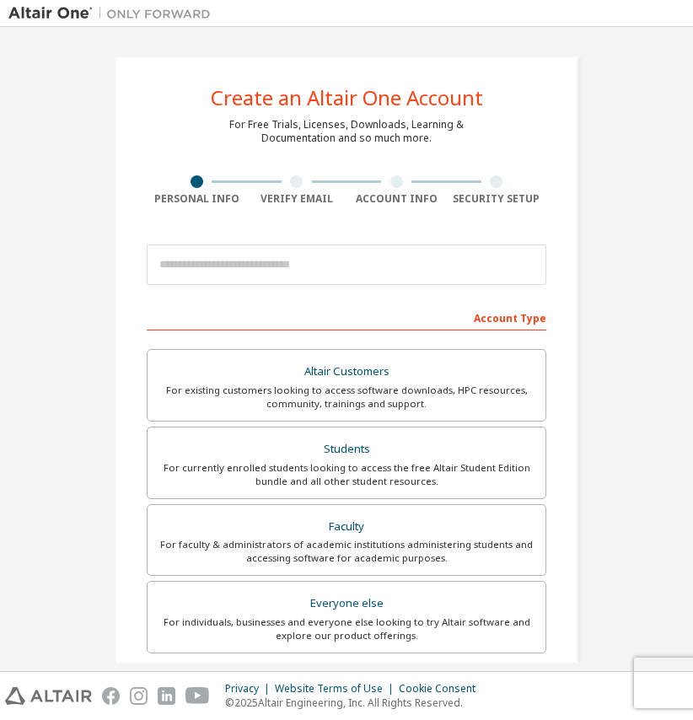  Describe the element at coordinates (347, 552) in the screenshot. I see `div: For faculty & administrators of academic institutions administering students and accessing softwa...` at that location.